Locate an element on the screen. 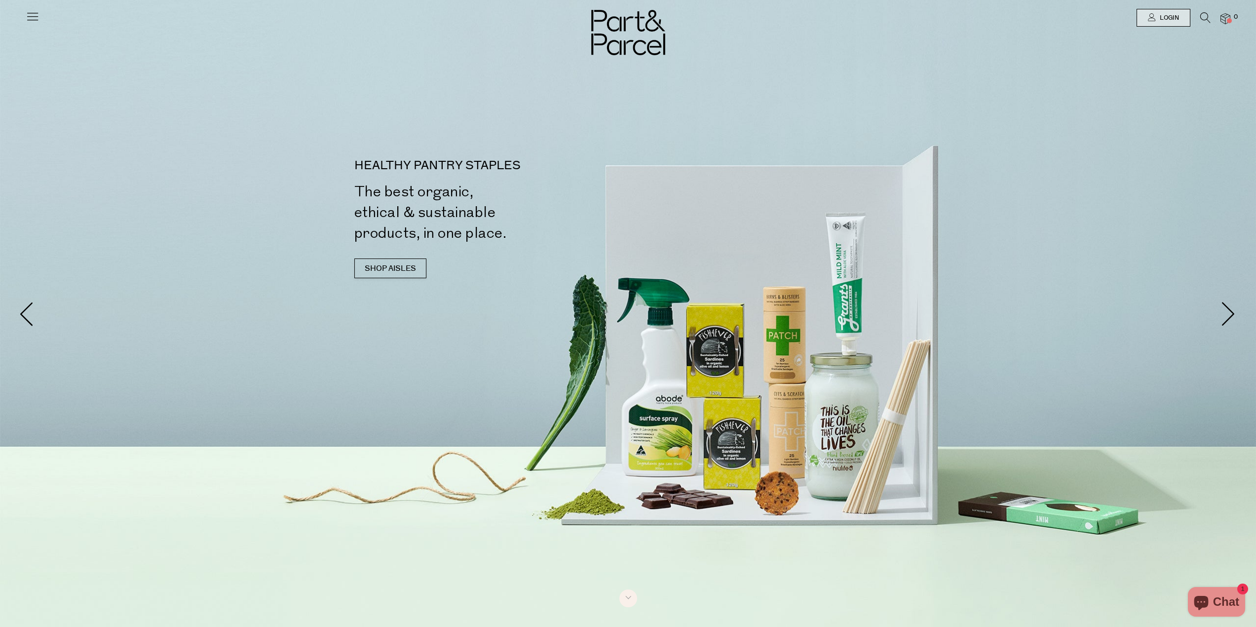  h2: The best organic, ethical & sustainable products, in one place. is located at coordinates (493, 213).